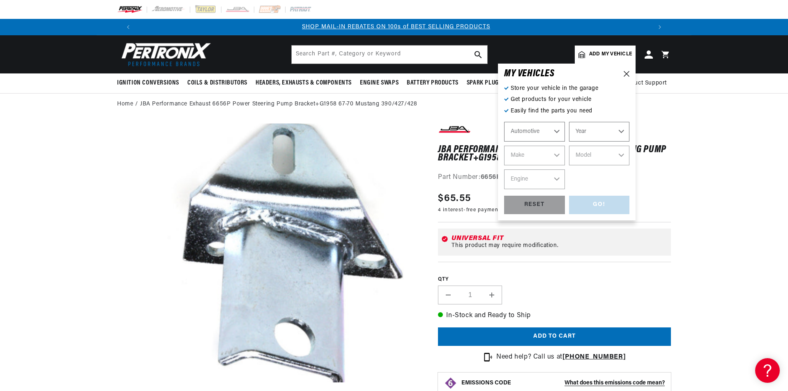 The width and height of the screenshot is (788, 391). Describe the element at coordinates (396, 27) in the screenshot. I see `div: Announcement` at that location.